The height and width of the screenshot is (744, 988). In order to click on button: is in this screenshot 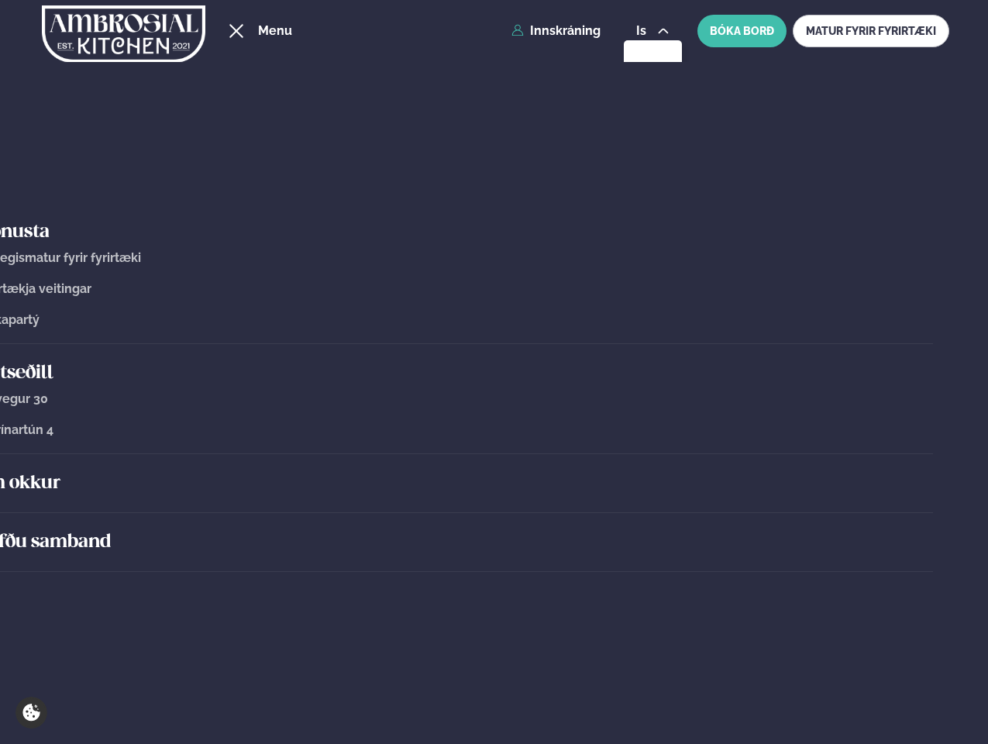, I will do `click(652, 31)`.